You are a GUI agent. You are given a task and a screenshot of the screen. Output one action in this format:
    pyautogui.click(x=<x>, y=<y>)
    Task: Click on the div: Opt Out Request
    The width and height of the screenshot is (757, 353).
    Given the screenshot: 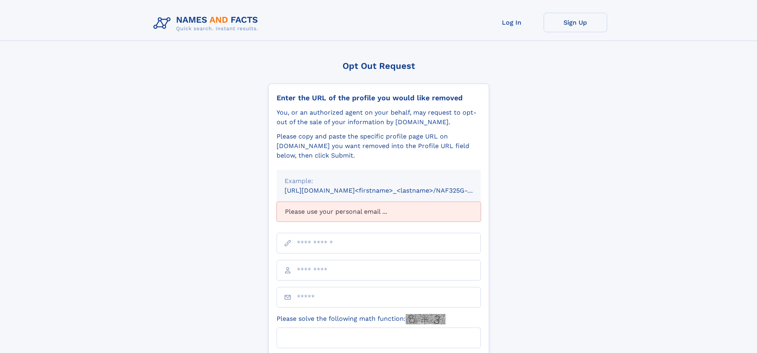 What is the action you would take?
    pyautogui.click(x=379, y=66)
    